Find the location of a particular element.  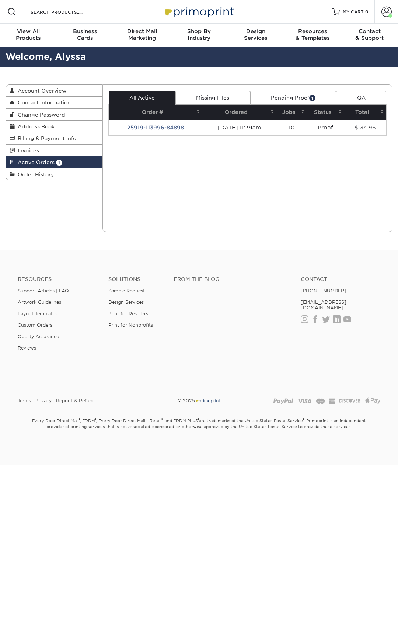

div: Marketing is located at coordinates (142, 35).